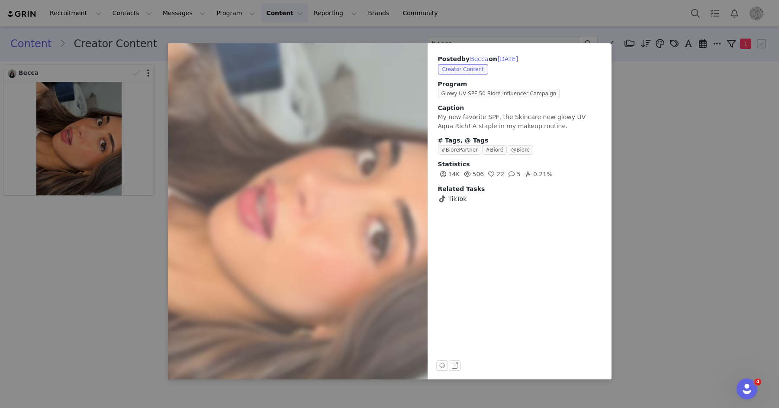 This screenshot has width=779, height=408. Describe the element at coordinates (494, 150) in the screenshot. I see `span: #Bioré` at that location.